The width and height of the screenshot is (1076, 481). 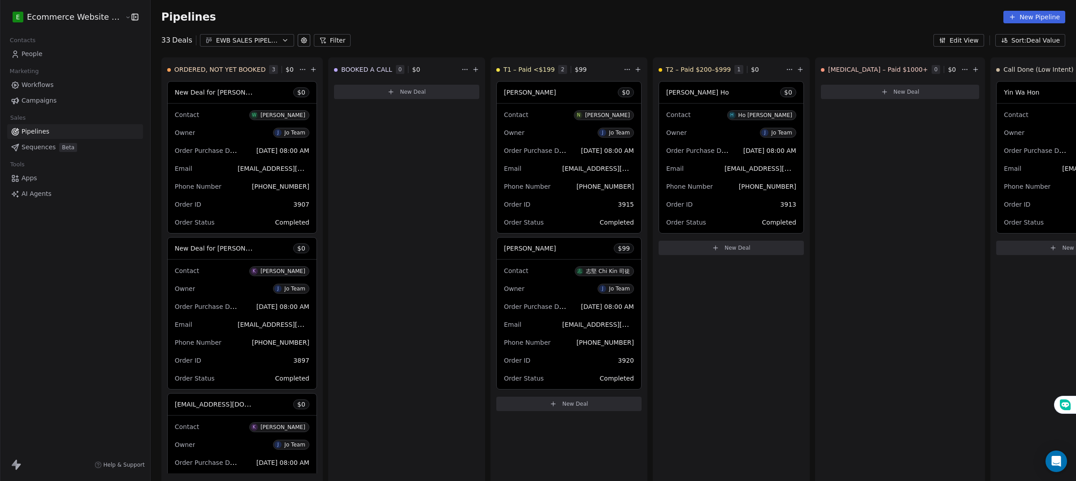 What do you see at coordinates (17, 165) in the screenshot?
I see `span: Tools` at bounding box center [17, 165].